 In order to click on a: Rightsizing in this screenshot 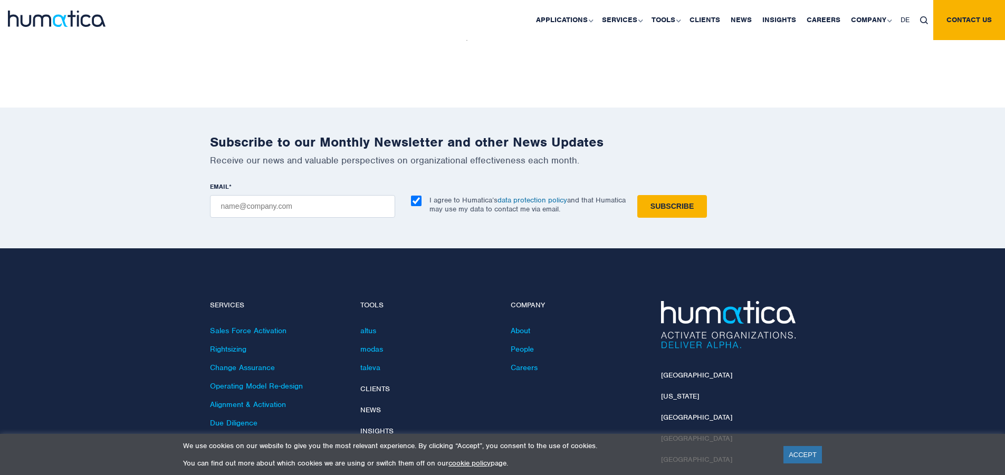, I will do `click(228, 349)`.